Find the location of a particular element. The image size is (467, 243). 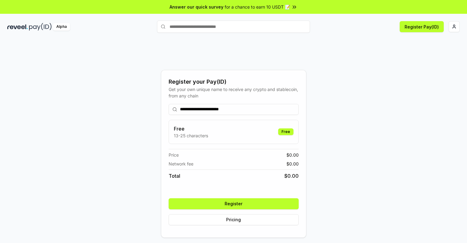

span: Total is located at coordinates (174, 176).